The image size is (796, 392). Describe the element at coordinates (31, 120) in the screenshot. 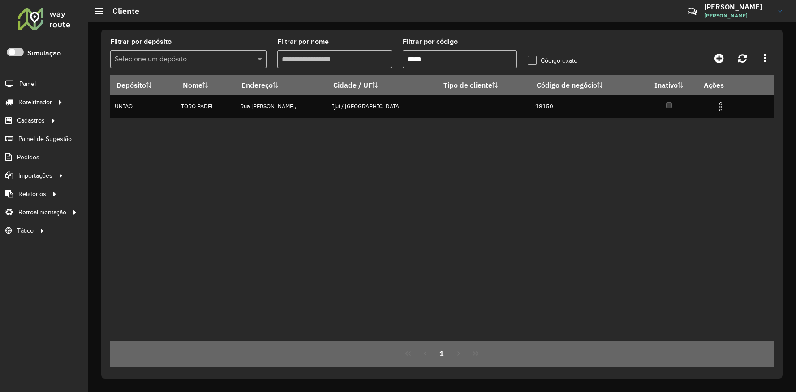

I see `span: Cadastros` at that location.